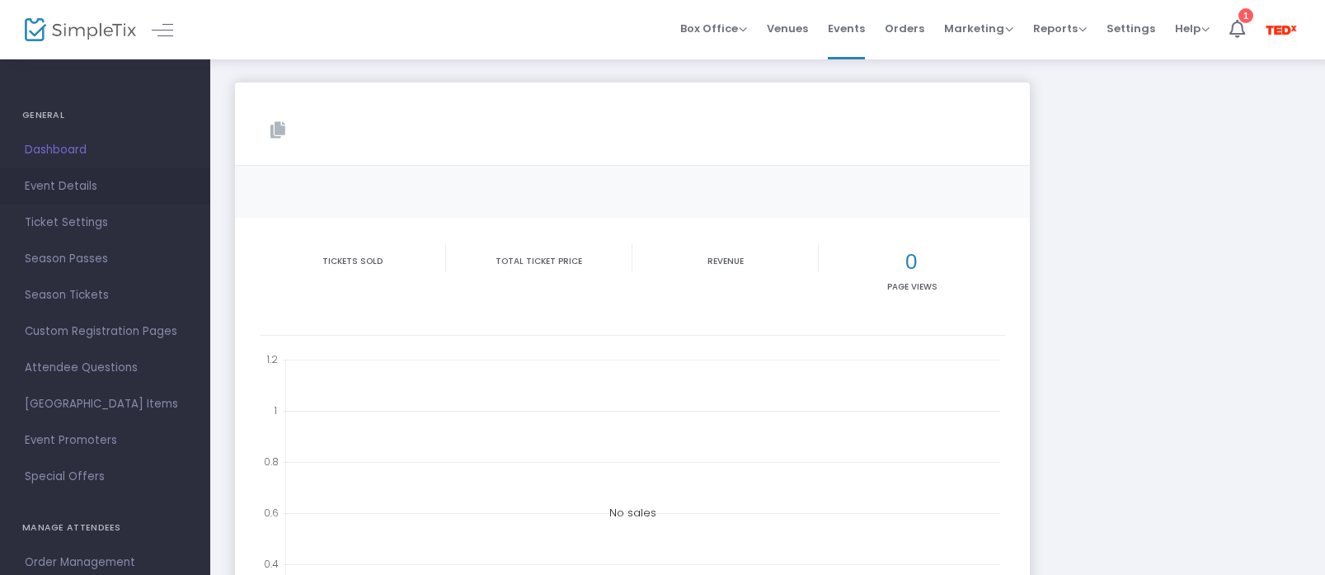 This screenshot has height=575, width=1325. Describe the element at coordinates (1245, 16) in the screenshot. I see `div: 1` at that location.